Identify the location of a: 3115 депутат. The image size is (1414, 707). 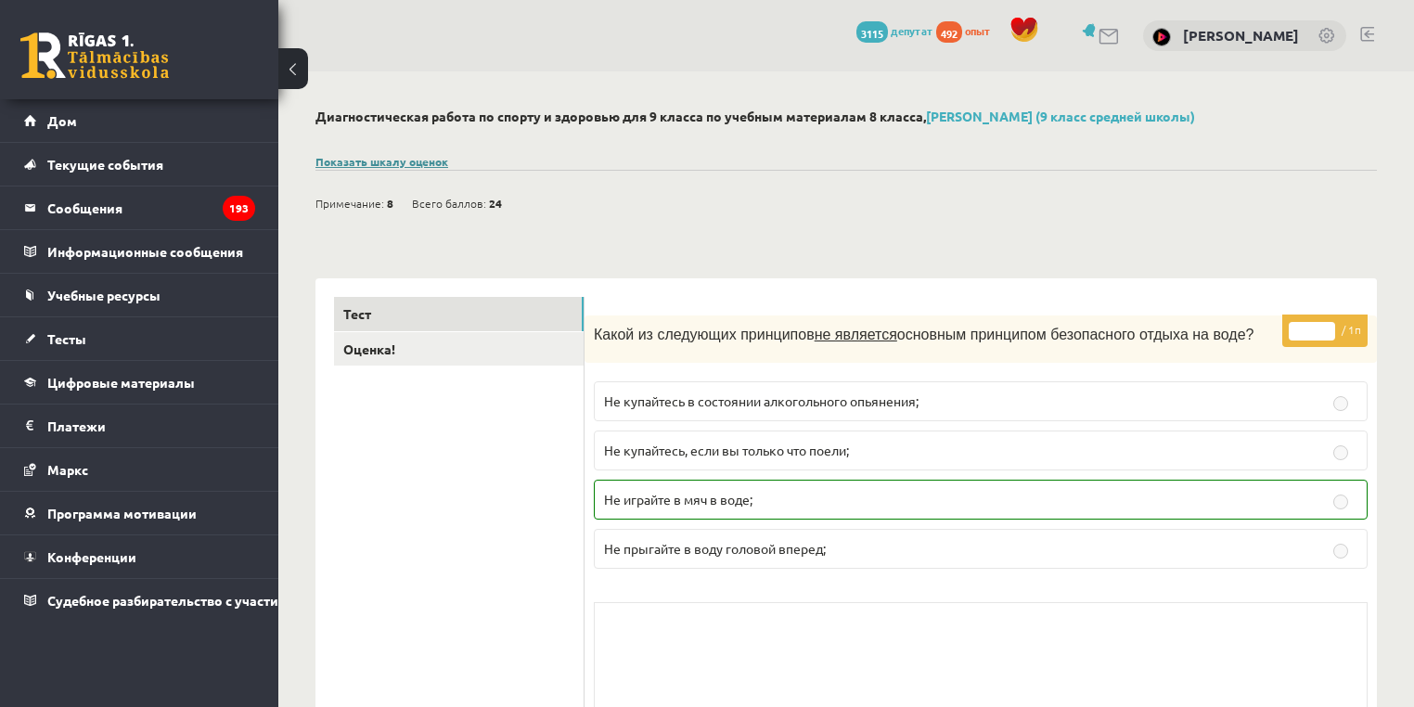
(894, 31).